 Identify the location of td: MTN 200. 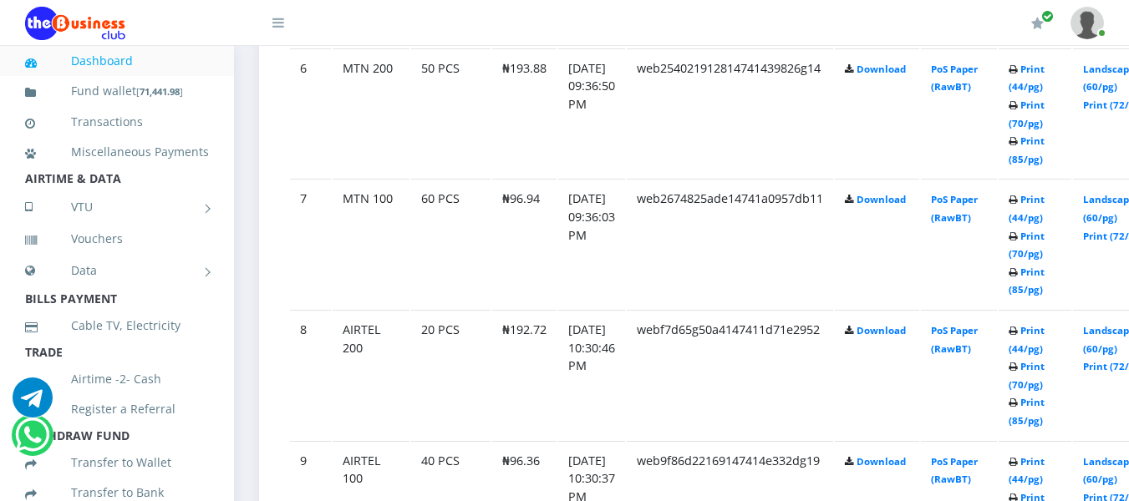
(371, 113).